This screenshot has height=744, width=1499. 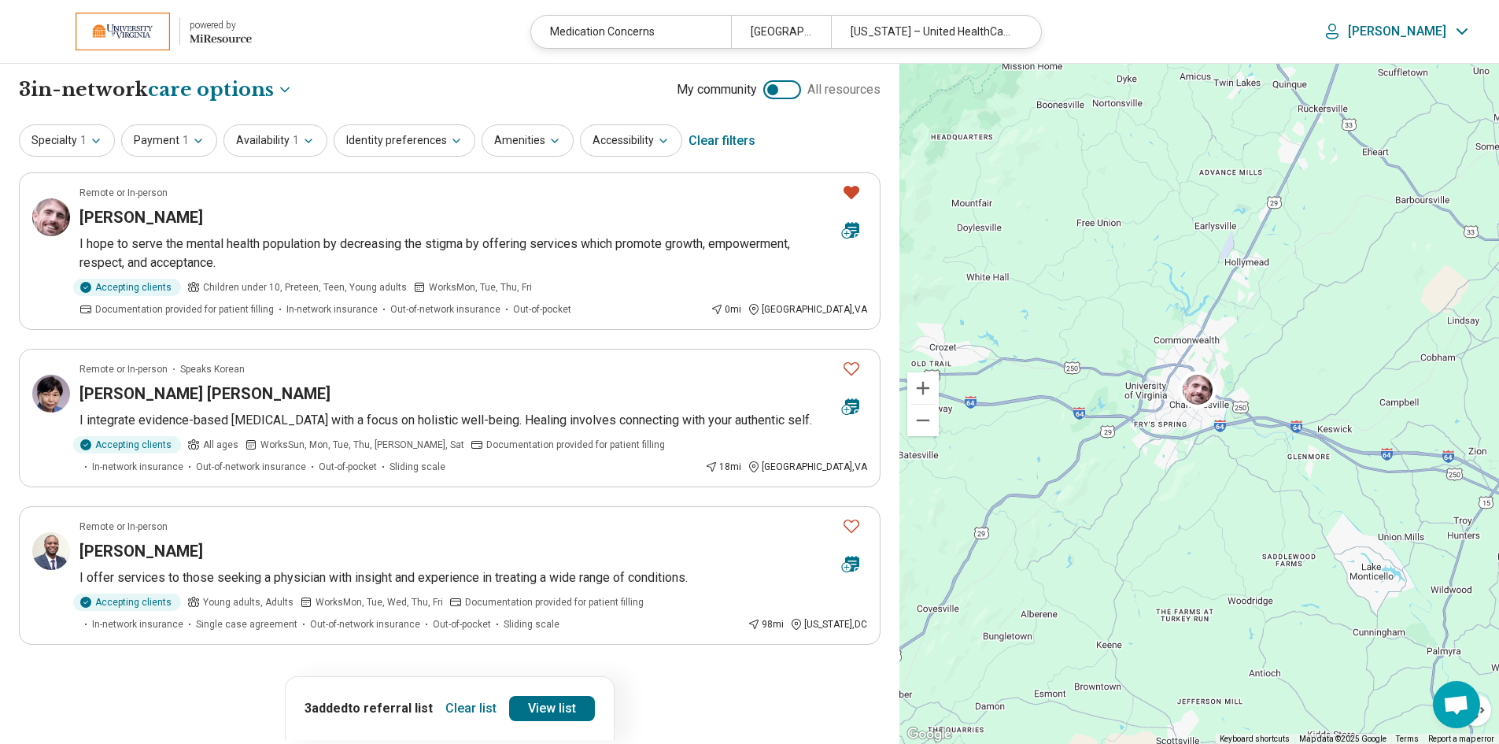 What do you see at coordinates (473, 253) in the screenshot?
I see `p: I hope to serve the mental health population by decreasing the stigma by offering services which ...` at bounding box center [473, 253].